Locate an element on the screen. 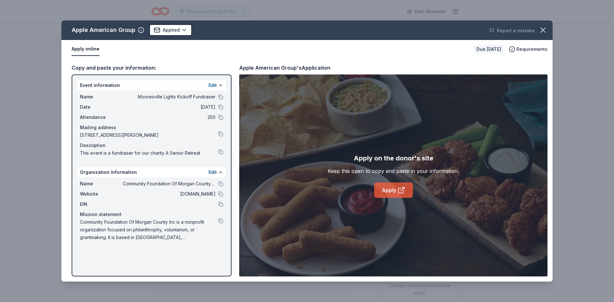 Image resolution: width=614 pixels, height=302 pixels. div: Organization information is located at coordinates (152, 172).